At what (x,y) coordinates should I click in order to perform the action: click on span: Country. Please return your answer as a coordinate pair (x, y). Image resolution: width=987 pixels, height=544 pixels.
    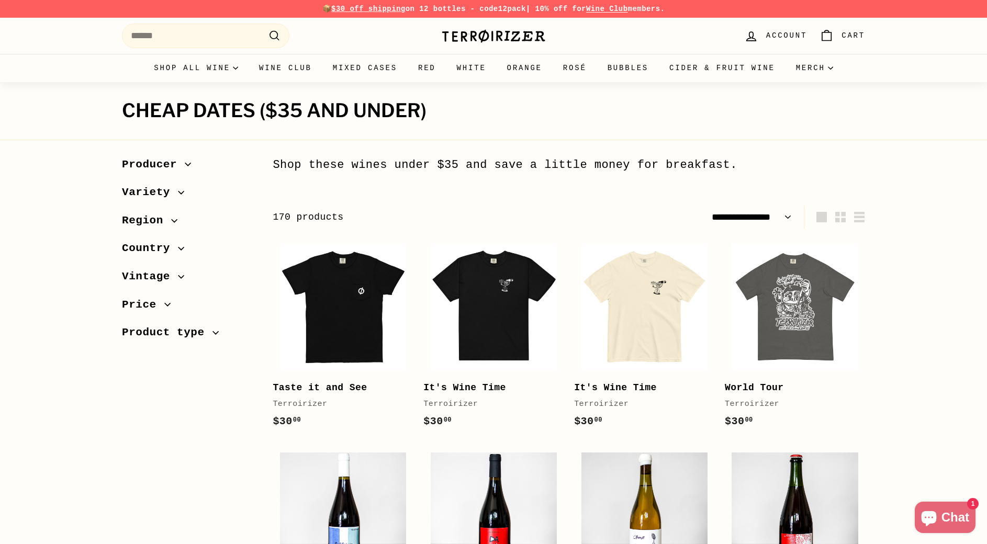
    Looking at the image, I should click on (150, 249).